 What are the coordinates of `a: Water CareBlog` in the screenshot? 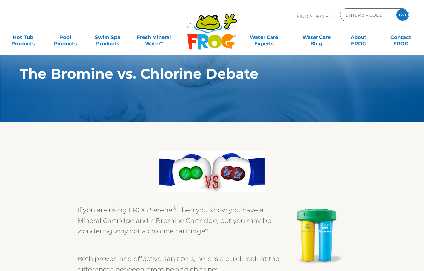 It's located at (317, 37).